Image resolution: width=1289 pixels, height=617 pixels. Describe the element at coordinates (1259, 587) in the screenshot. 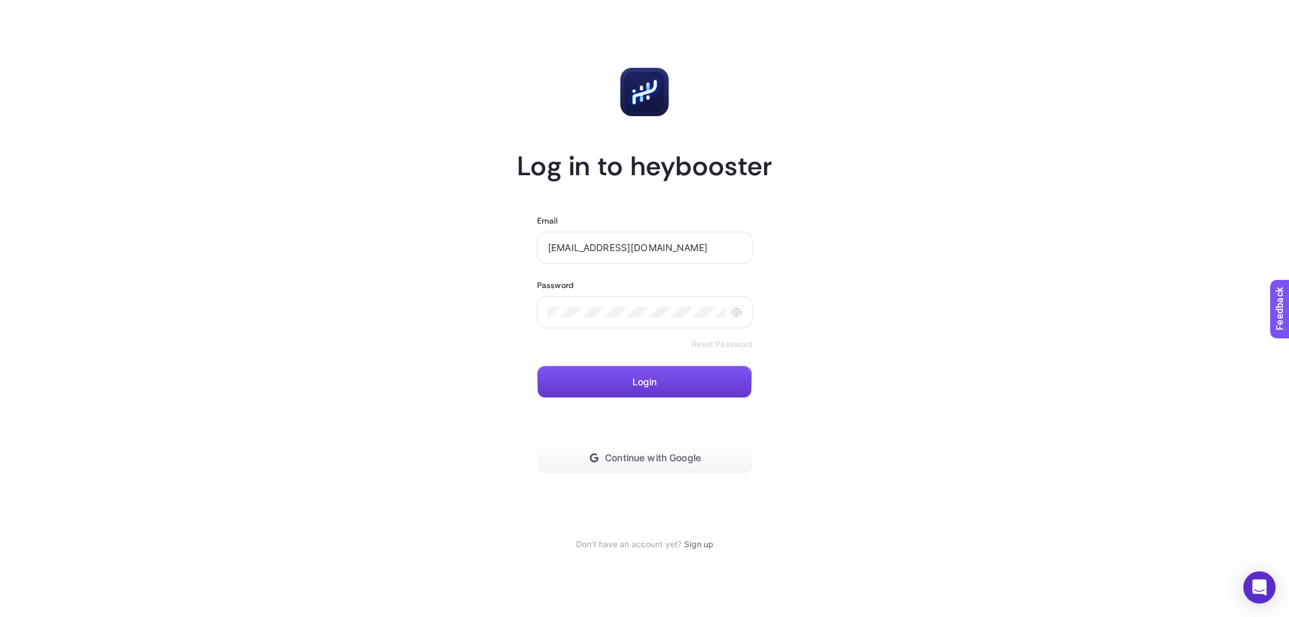

I see `div: Open Intercom Messenger` at that location.